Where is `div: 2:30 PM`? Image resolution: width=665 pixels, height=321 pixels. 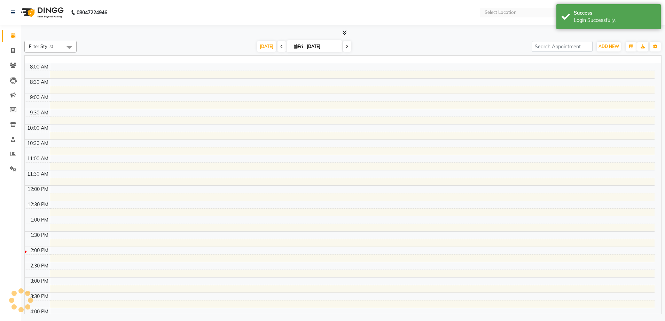 div: 2:30 PM is located at coordinates (39, 266).